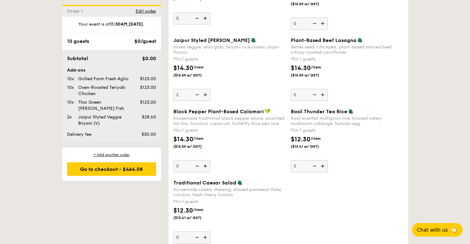 The height and width of the screenshot is (244, 470). I want to click on div: + Add another order, so click(111, 155).